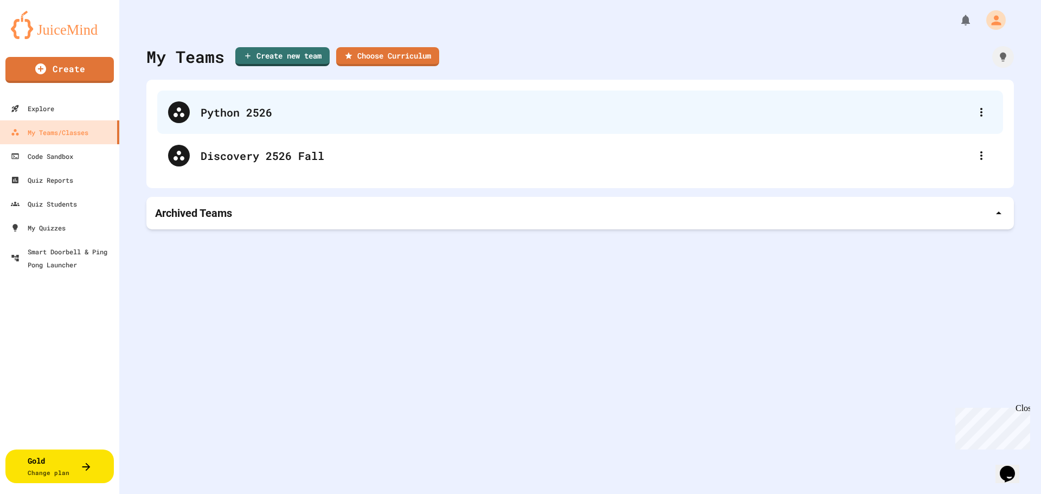 The image size is (1041, 494). What do you see at coordinates (1004, 57) in the screenshot?
I see `div: How it works` at bounding box center [1004, 57].